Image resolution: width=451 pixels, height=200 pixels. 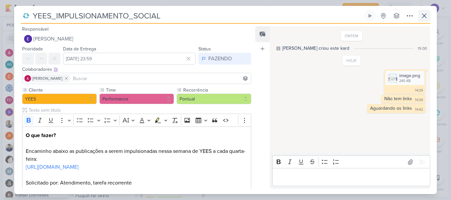 I want to click on label: Responsável, so click(x=35, y=29).